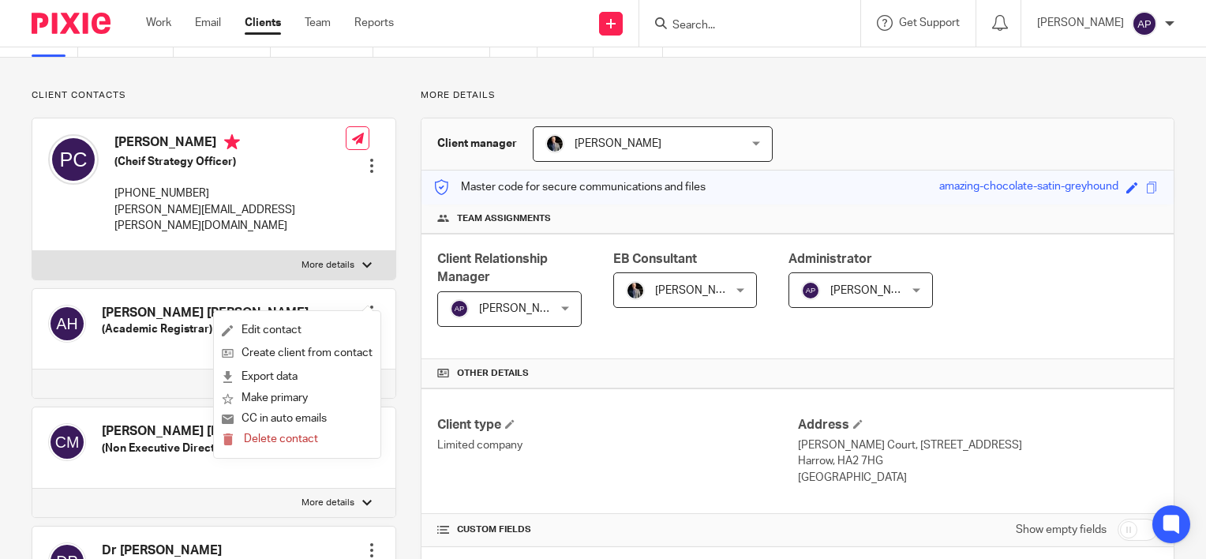 Image resolution: width=1206 pixels, height=559 pixels. Describe the element at coordinates (655, 259) in the screenshot. I see `span: EB Consultant` at that location.